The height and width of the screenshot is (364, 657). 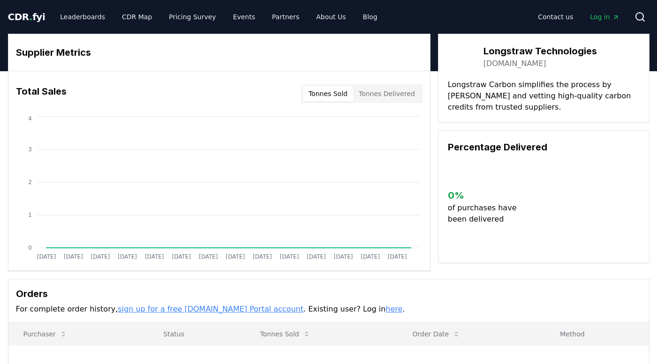 I want to click on h3: Orders, so click(x=329, y=294).